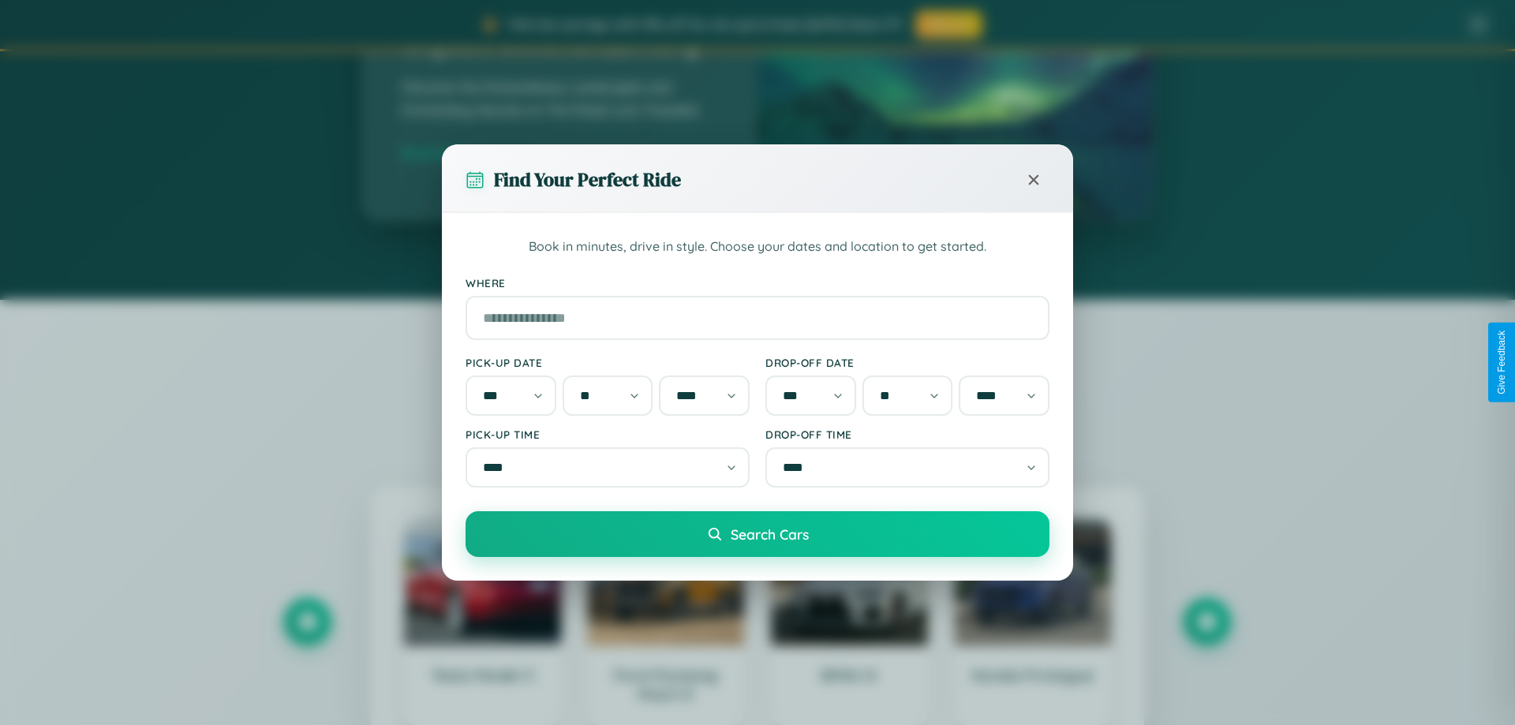 This screenshot has height=725, width=1515. I want to click on button: Search Cars, so click(758, 534).